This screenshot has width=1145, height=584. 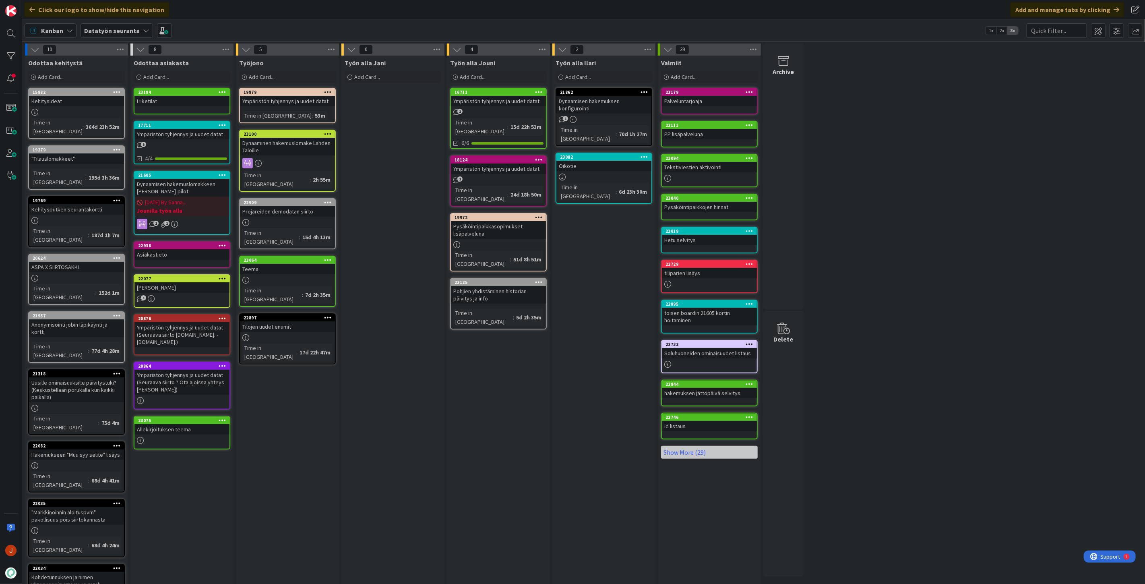 What do you see at coordinates (709, 97) in the screenshot?
I see `div: 23179Palveluntarjoaja` at bounding box center [709, 97].